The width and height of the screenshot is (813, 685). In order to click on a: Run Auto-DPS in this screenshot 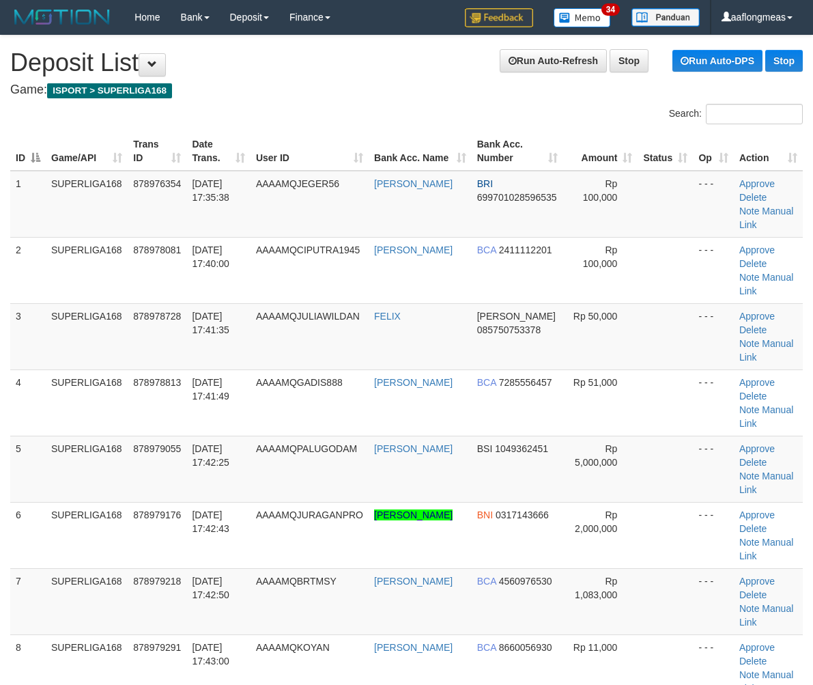, I will do `click(718, 61)`.